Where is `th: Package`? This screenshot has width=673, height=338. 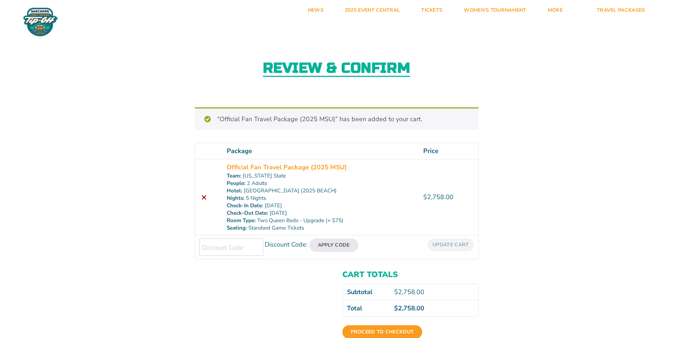
th: Package is located at coordinates (320, 151).